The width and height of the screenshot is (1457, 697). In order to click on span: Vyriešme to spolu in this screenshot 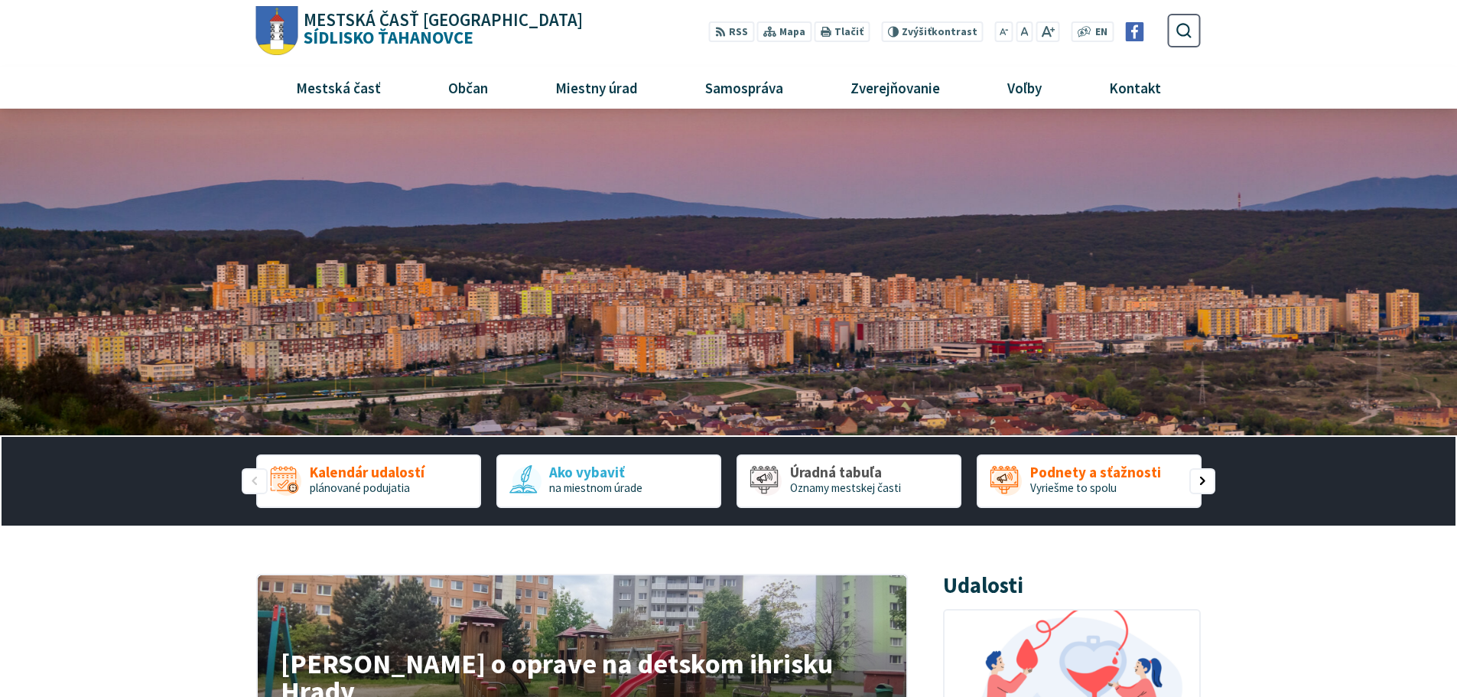, I will do `click(1073, 487)`.